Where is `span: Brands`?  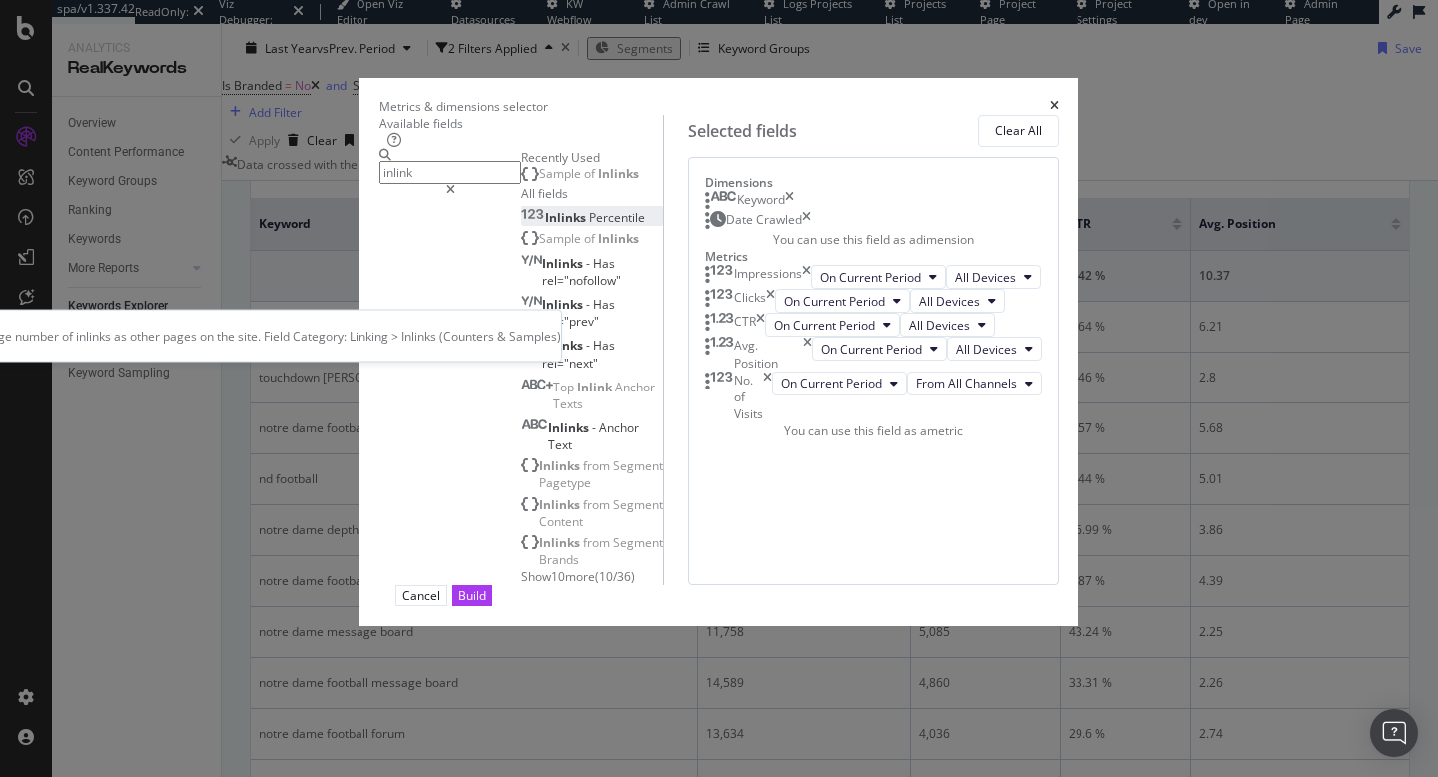
span: Brands is located at coordinates (559, 559).